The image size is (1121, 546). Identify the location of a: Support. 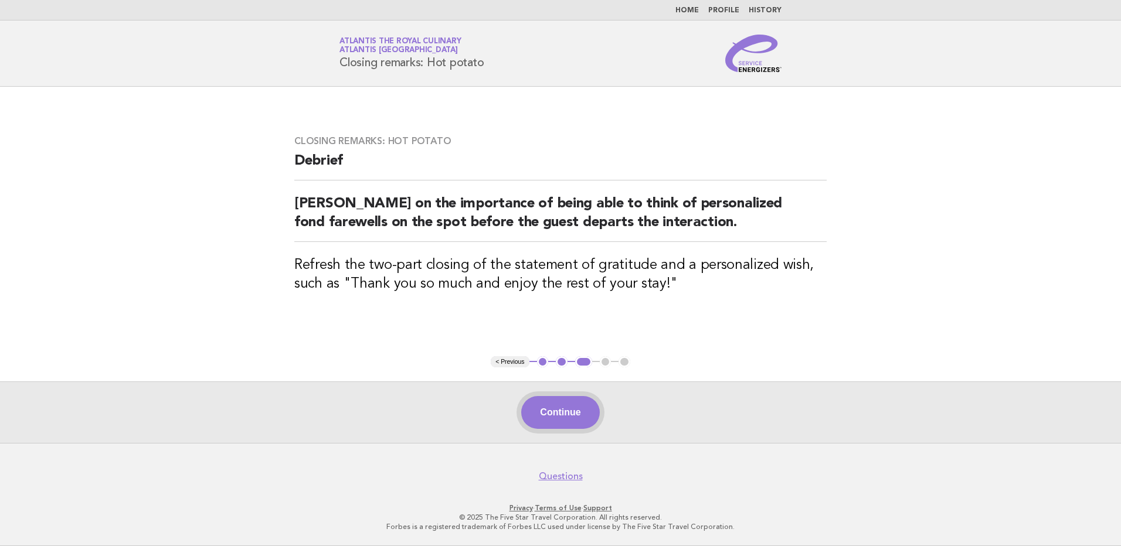
(597, 508).